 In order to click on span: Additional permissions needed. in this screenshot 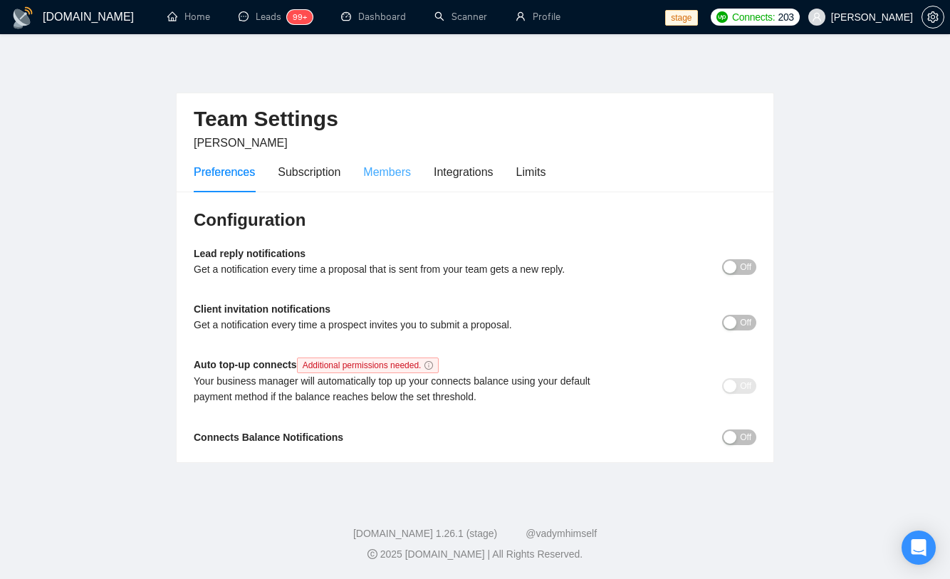, I will do `click(368, 365)`.